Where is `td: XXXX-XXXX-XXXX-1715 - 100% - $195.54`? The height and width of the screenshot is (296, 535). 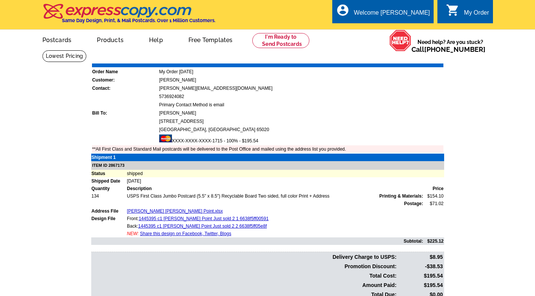
td: XXXX-XXXX-XXXX-1715 - 100% - $195.54 is located at coordinates (301, 139).